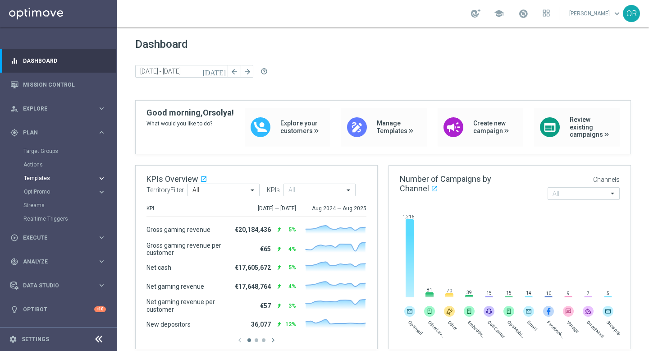 This screenshot has width=649, height=351. Describe the element at coordinates (64, 84) in the screenshot. I see `a: Mission Control` at that location.